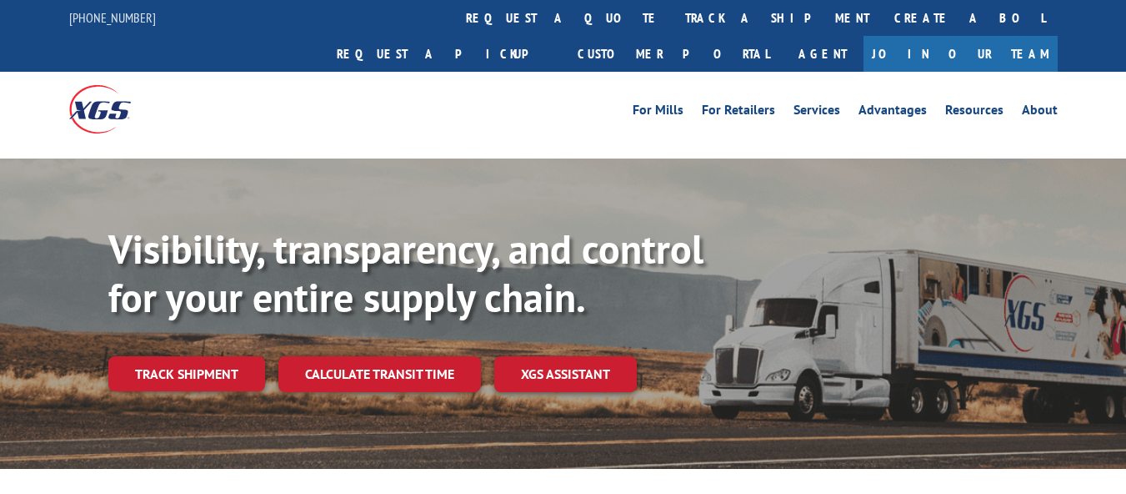 The height and width of the screenshot is (494, 1126). What do you see at coordinates (975, 113) in the screenshot?
I see `a: Resources` at bounding box center [975, 113].